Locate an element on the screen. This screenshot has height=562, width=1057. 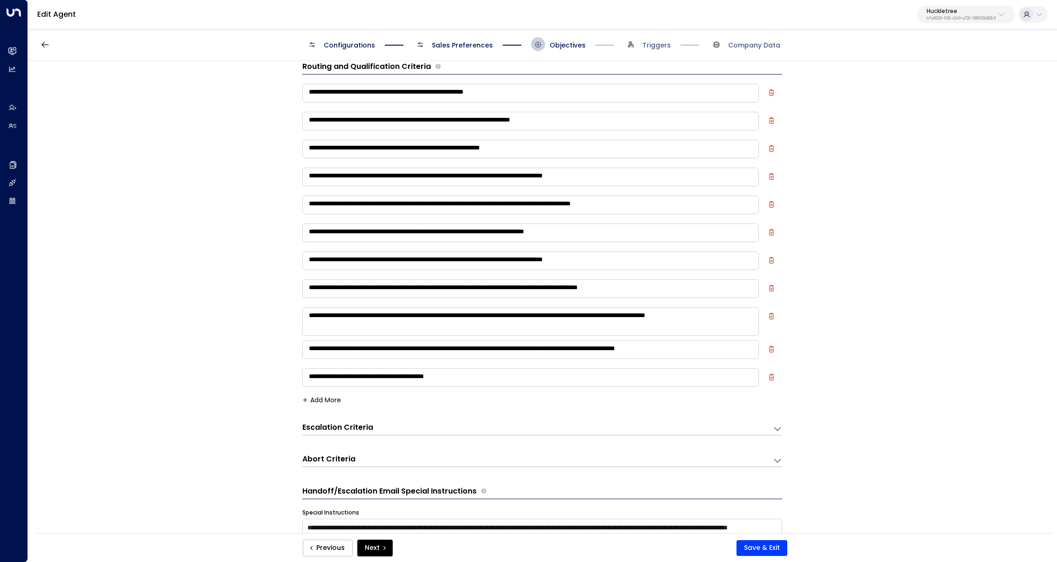
span: Triggers is located at coordinates (656, 45).